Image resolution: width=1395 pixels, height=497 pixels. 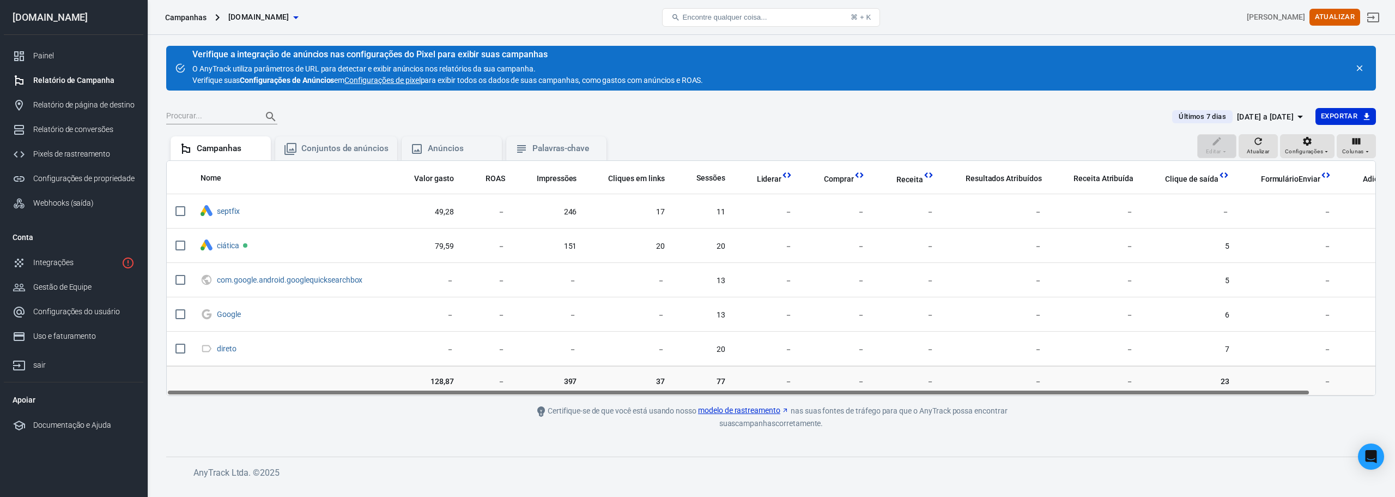 I want to click on font: Google, so click(x=229, y=314).